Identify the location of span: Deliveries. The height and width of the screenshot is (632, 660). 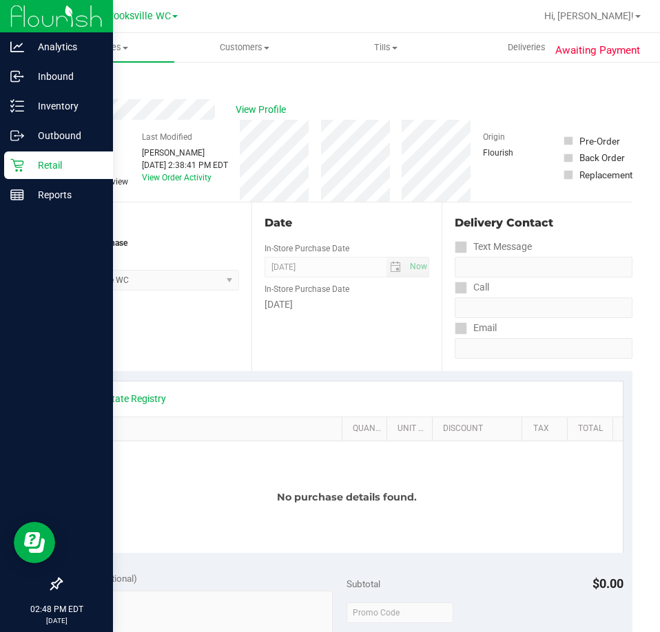
(526, 48).